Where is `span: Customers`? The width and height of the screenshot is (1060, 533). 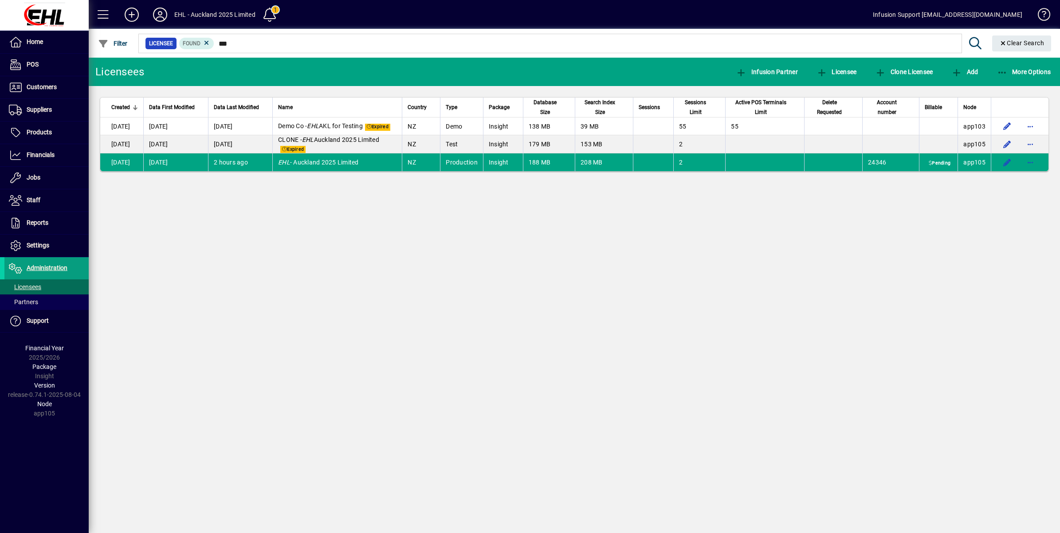 span: Customers is located at coordinates (42, 87).